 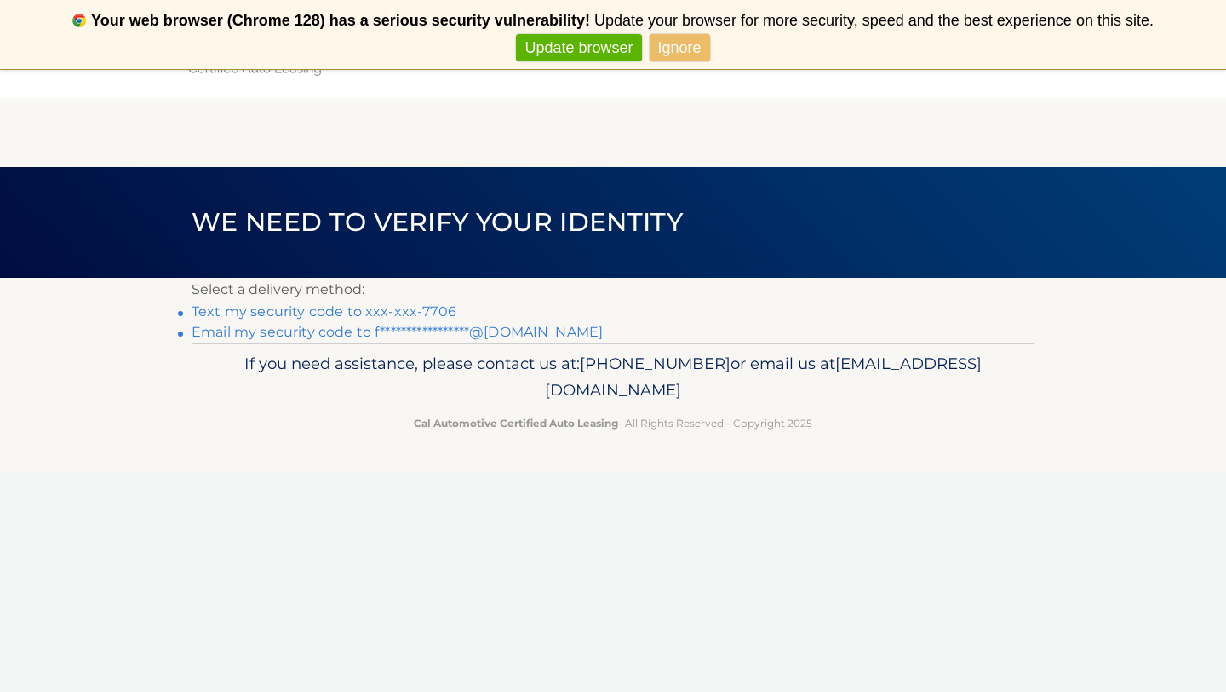 What do you see at coordinates (437, 221) in the screenshot?
I see `span: We need to verify your identity` at bounding box center [437, 221].